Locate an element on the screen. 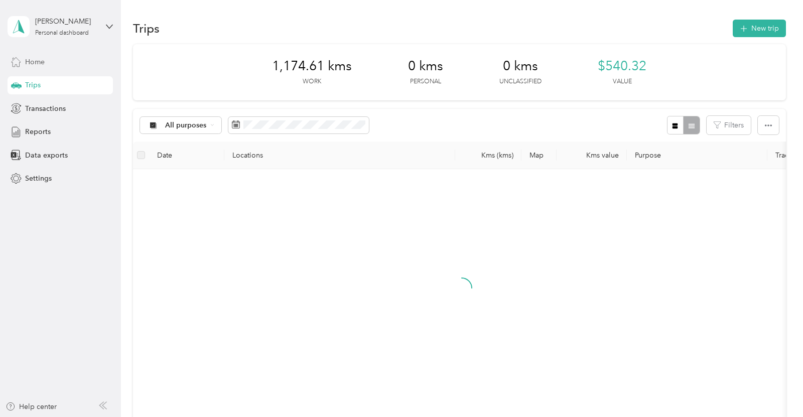 The height and width of the screenshot is (417, 803). span: $540.32 is located at coordinates (622, 66).